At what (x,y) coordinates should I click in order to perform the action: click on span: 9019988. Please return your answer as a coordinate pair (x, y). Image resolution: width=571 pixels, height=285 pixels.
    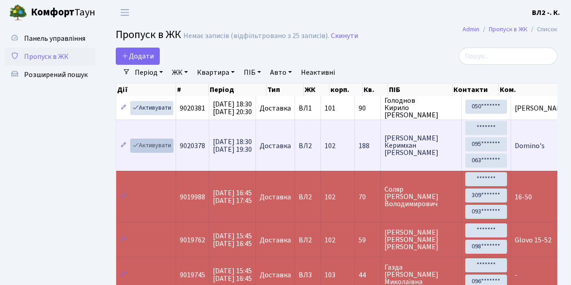
    Looking at the image, I should click on (192, 197).